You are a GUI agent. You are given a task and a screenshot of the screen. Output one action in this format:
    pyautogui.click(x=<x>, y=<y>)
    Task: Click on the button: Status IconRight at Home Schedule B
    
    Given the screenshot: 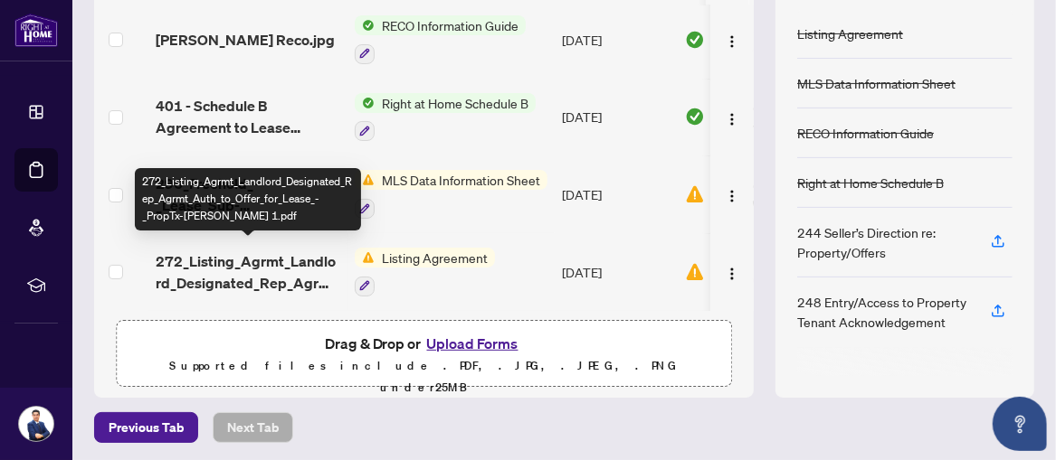 What is the action you would take?
    pyautogui.click(x=445, y=118)
    